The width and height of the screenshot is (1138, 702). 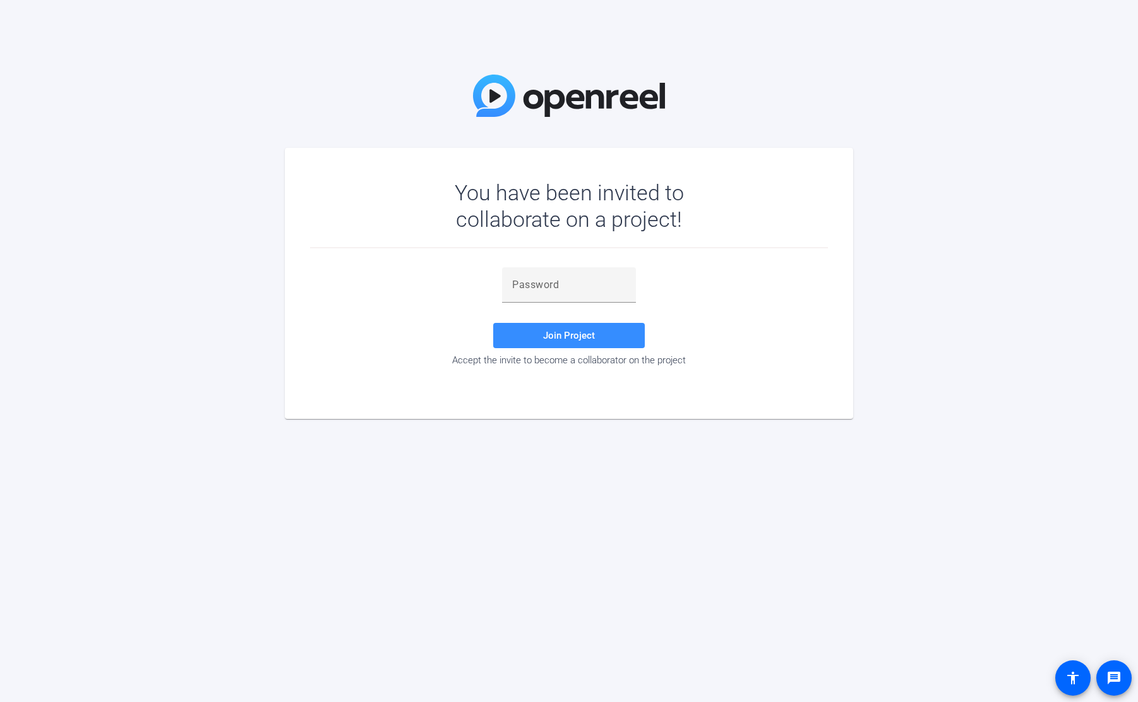 What do you see at coordinates (1073, 678) in the screenshot?
I see `mat-icon: accessibility` at bounding box center [1073, 678].